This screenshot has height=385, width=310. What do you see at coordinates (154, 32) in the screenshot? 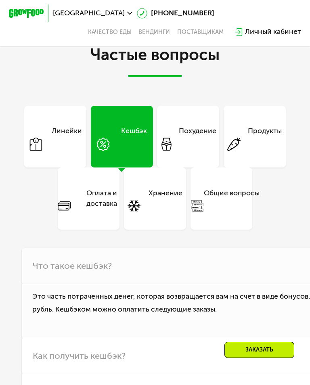
I see `a: Вендинги` at bounding box center [154, 32].